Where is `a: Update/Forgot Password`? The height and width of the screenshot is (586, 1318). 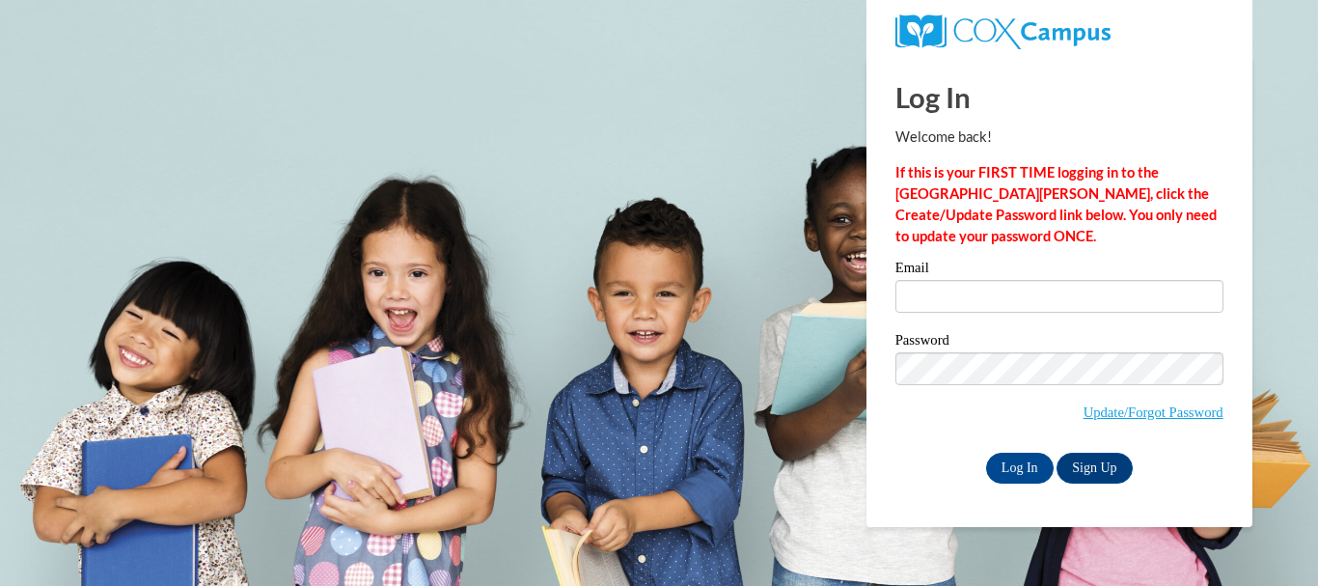
a: Update/Forgot Password is located at coordinates (1153, 412).